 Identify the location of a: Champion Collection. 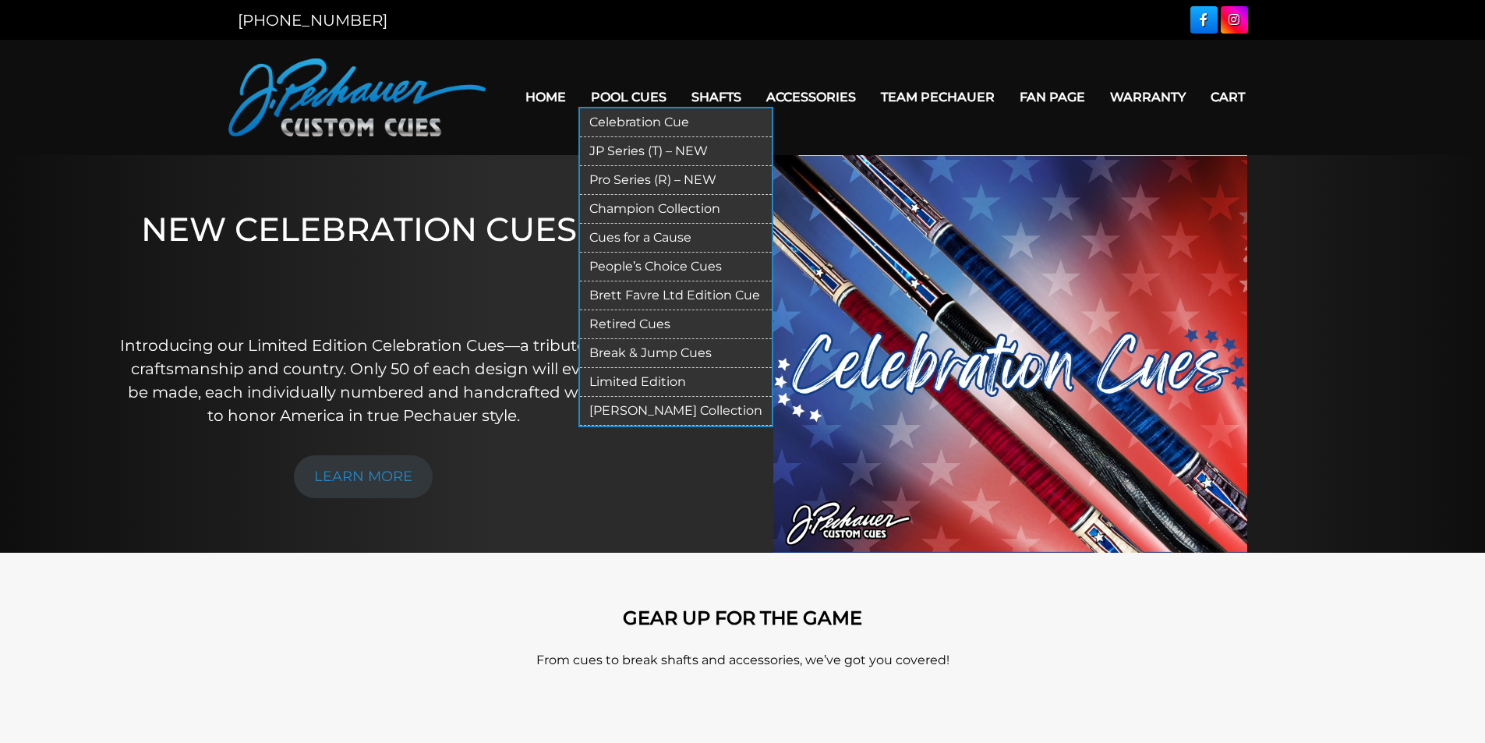
(676, 209).